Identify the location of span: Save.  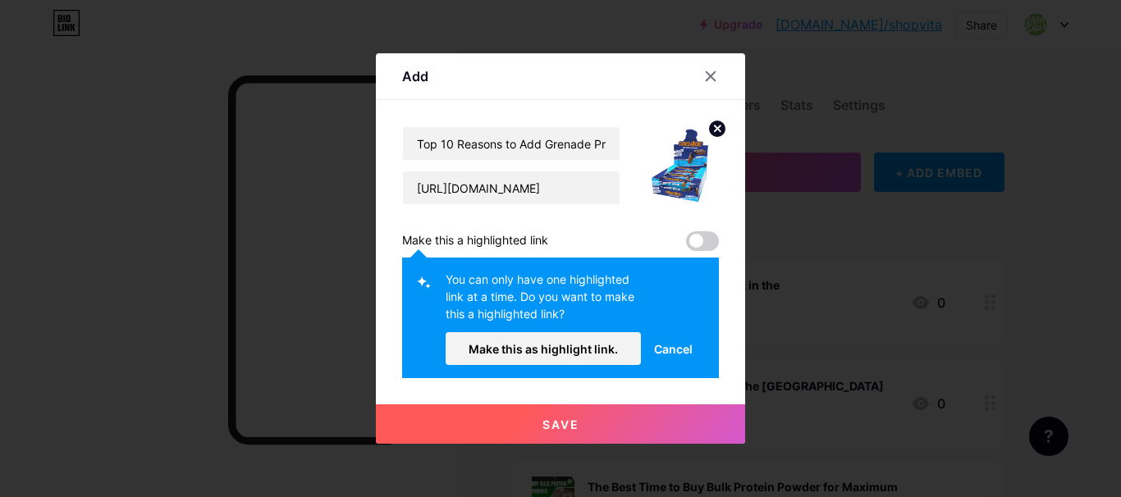
(560, 424).